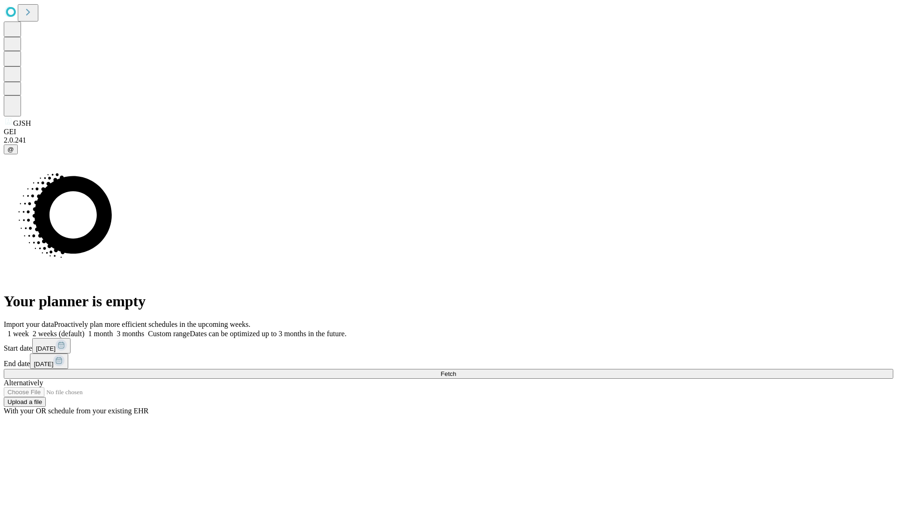 Image resolution: width=897 pixels, height=505 pixels. Describe the element at coordinates (130, 333) in the screenshot. I see `span: 3 months` at that location.